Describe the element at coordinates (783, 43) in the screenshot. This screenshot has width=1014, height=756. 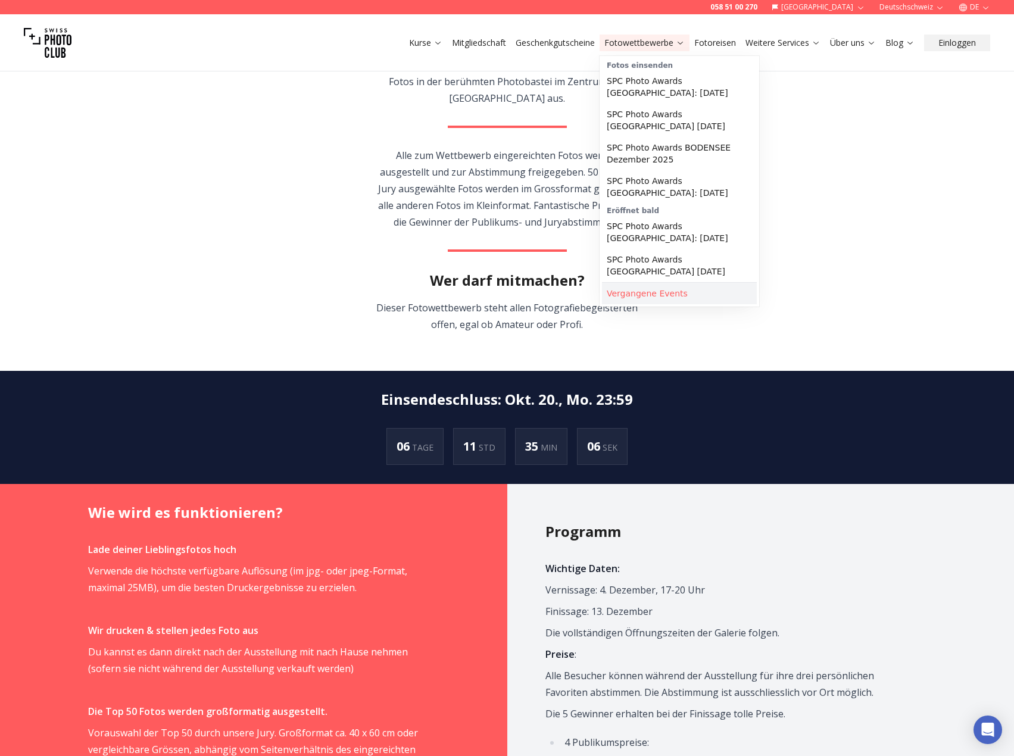
I see `a: Weitere Services` at that location.